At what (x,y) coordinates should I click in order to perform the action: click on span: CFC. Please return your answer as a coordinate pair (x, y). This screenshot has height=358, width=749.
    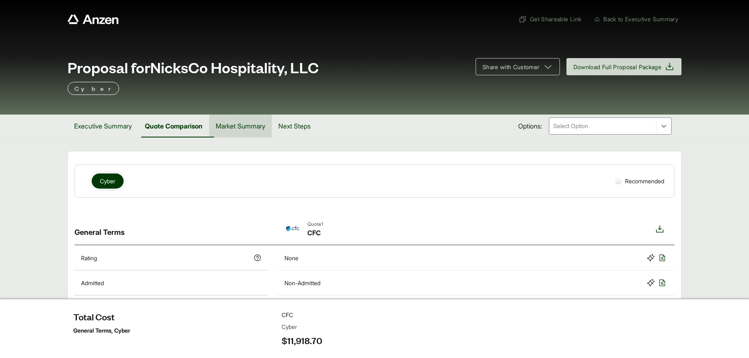
    Looking at the image, I should click on (315, 233).